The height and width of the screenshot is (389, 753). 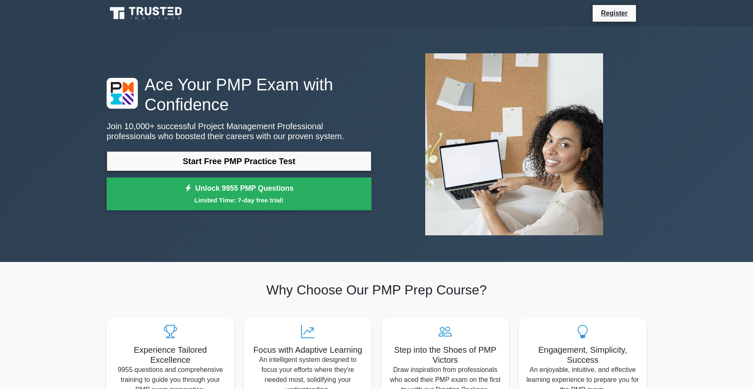 I want to click on h5: Experience Tailored Excellence, so click(x=170, y=355).